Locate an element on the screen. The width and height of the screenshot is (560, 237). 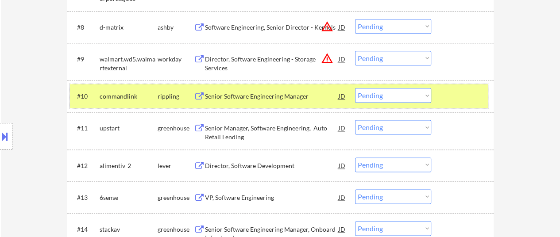
div: Director, Software Development is located at coordinates (272, 166).